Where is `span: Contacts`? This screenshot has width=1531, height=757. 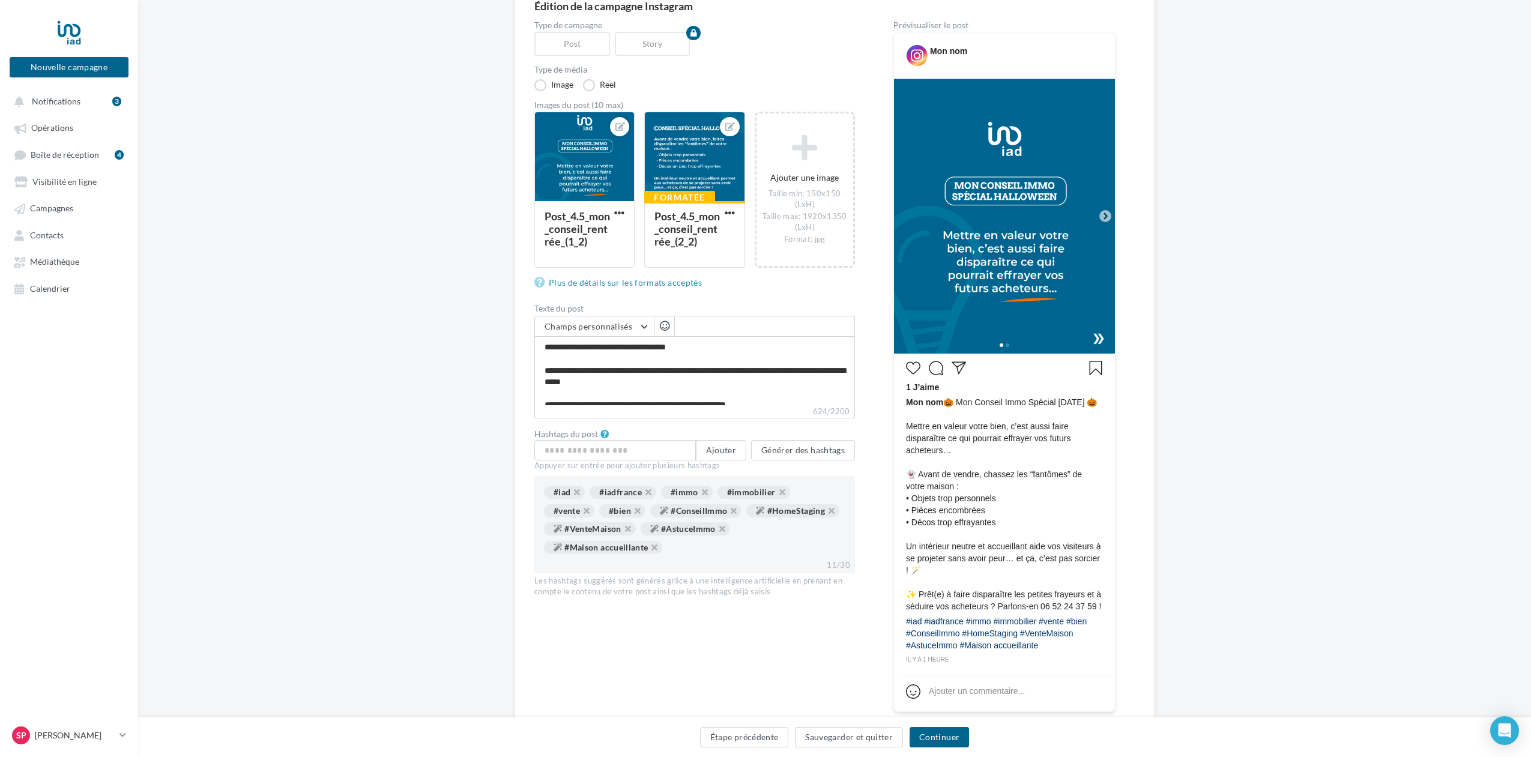
span: Contacts is located at coordinates (47, 235).